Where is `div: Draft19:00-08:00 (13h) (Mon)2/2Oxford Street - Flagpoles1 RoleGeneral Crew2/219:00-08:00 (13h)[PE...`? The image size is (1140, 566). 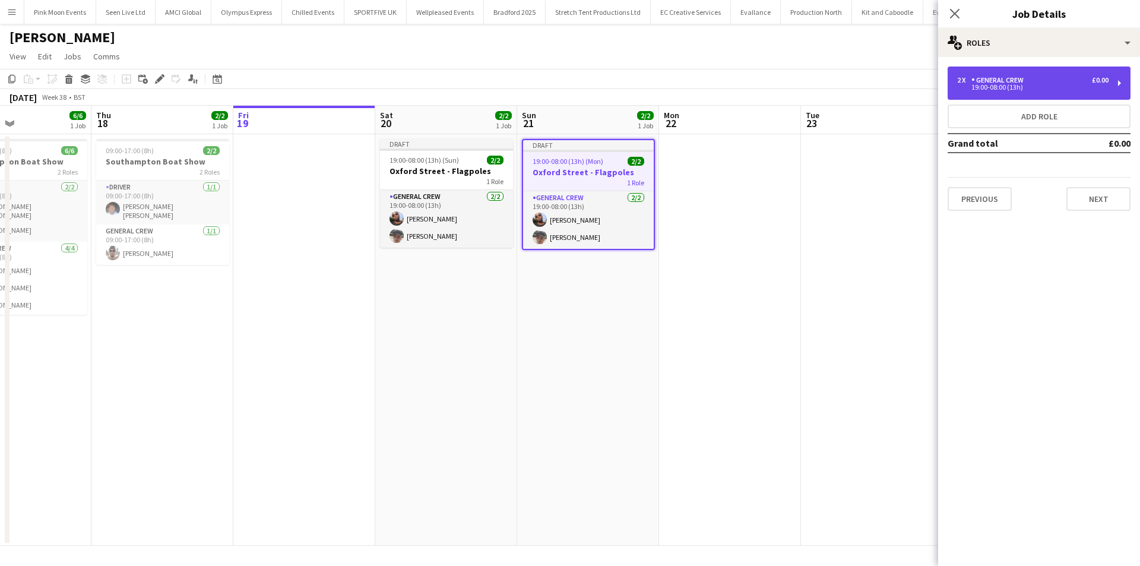 div: Draft19:00-08:00 (13h) (Mon)2/2Oxford Street - Flagpoles1 RoleGeneral Crew2/219:00-08:00 (13h)[PE... is located at coordinates (588, 194).